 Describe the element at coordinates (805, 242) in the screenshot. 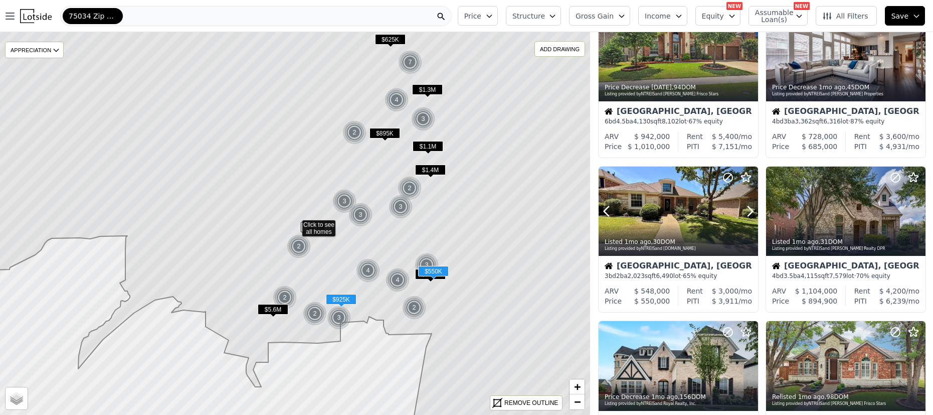

I see `time: 2025-07-12 14:38` at that location.